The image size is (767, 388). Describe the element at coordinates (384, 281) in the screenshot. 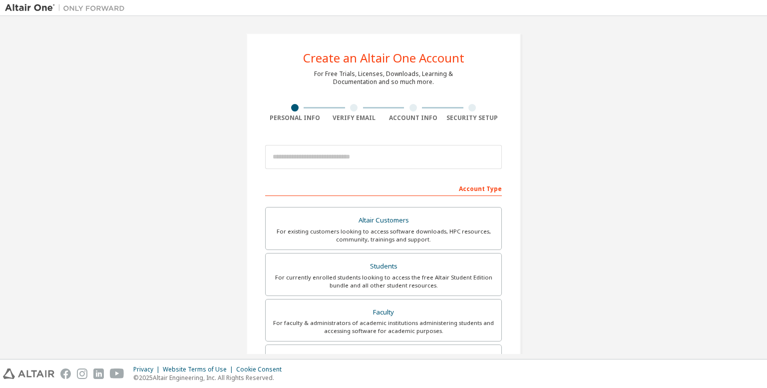

I see `div: For currently enrolled students looking to access the free Altair Student Edition bundle and all ...` at that location.